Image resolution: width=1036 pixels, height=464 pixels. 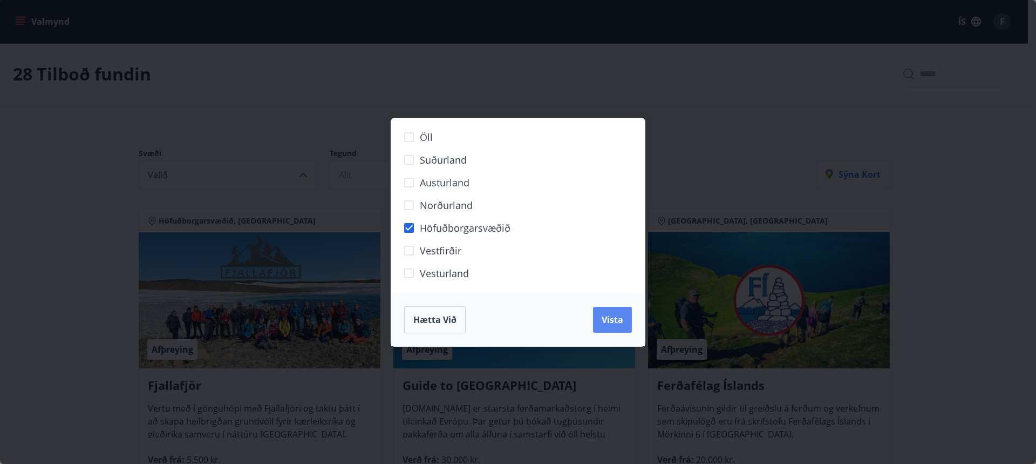 What do you see at coordinates (446, 205) in the screenshot?
I see `span: Norðurland` at bounding box center [446, 205].